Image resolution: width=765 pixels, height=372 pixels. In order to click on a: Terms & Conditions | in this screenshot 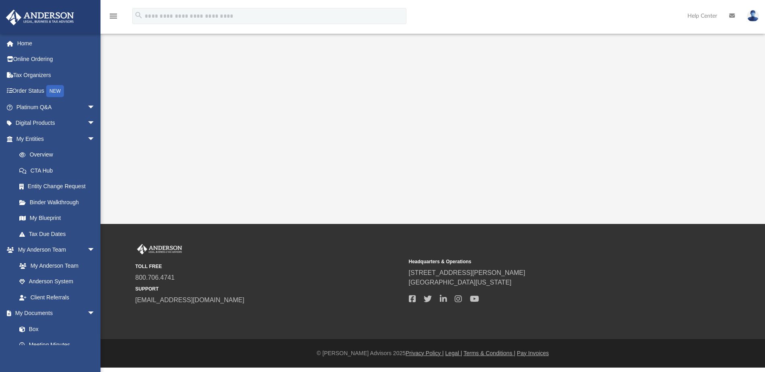, I will do `click(489, 354)`.